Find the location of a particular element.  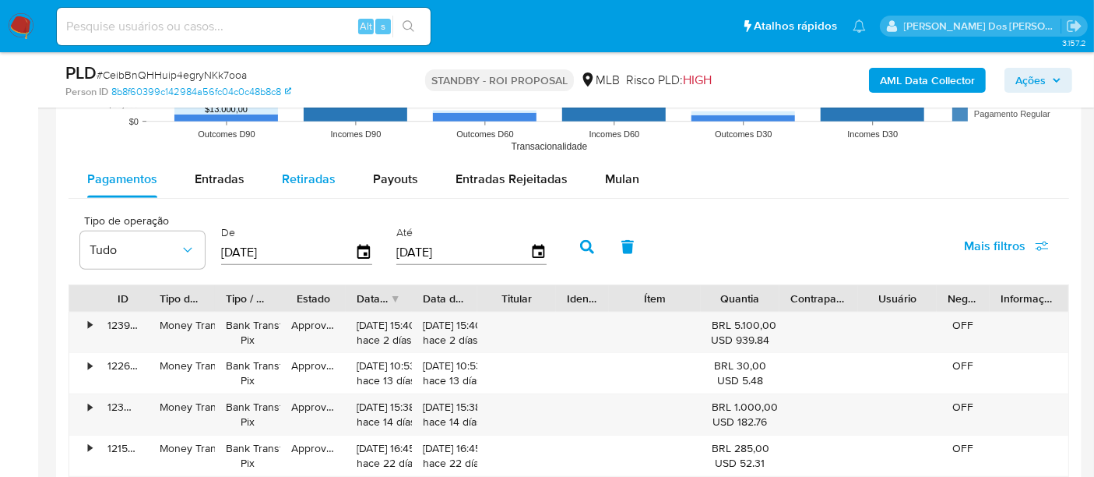

span: Ações is located at coordinates (1030, 80).